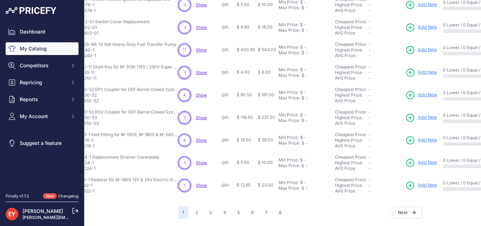 The height and width of the screenshot is (226, 481). Describe the element at coordinates (112, 163) in the screenshot. I see `p: SKU: 110024-1` at that location.